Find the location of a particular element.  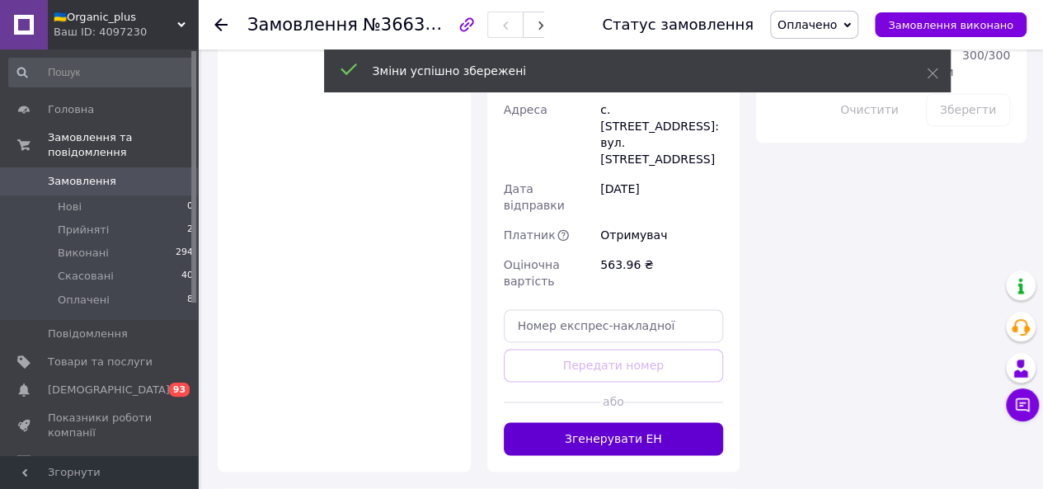

span: Нові is located at coordinates (69, 207).